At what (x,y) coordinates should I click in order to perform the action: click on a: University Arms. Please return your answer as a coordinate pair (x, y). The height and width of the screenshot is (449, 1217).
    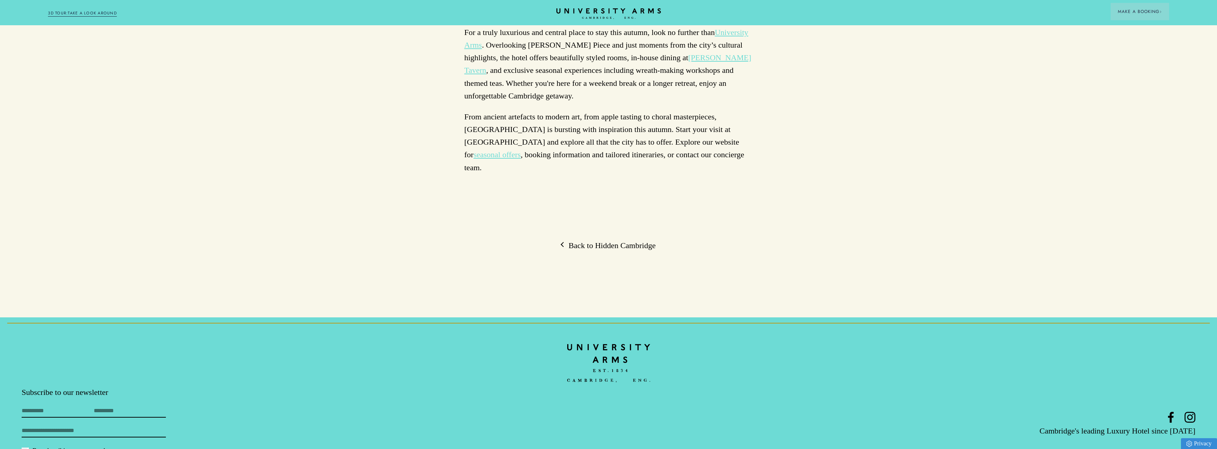
    Looking at the image, I should click on (607, 39).